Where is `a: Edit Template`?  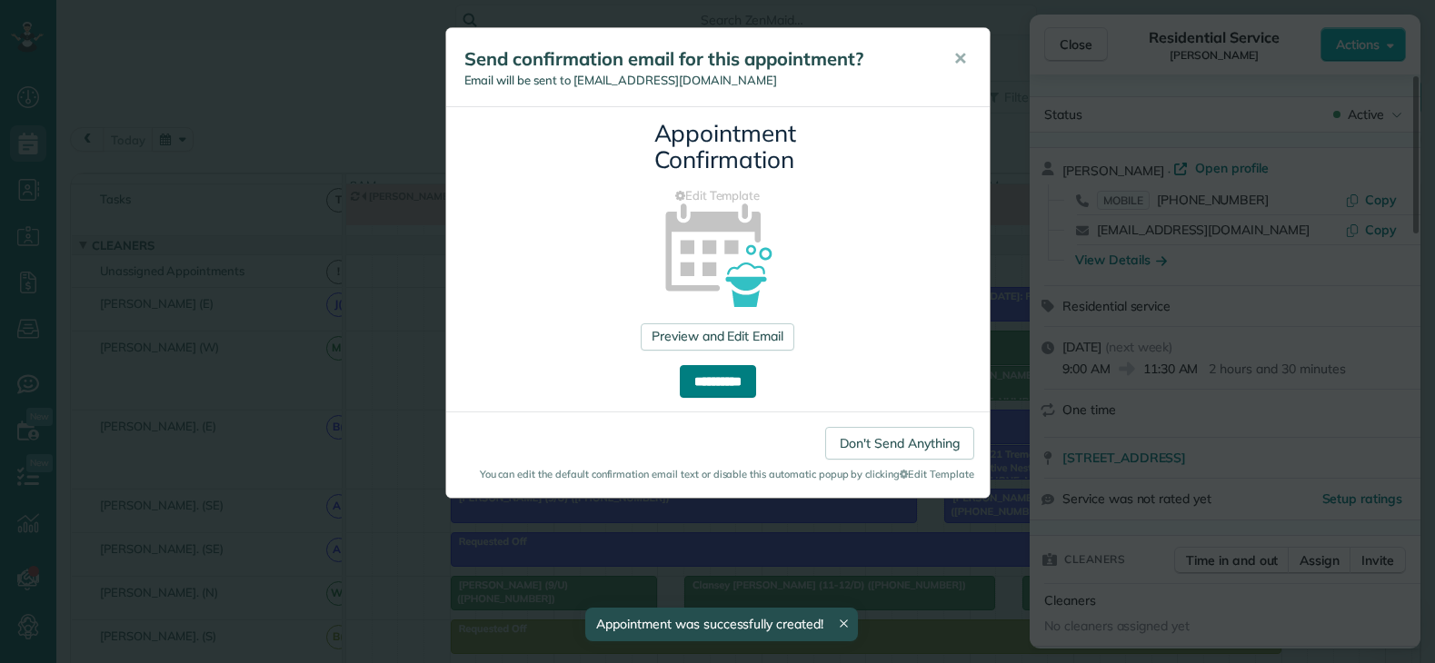
a: Edit Template is located at coordinates (718, 195).